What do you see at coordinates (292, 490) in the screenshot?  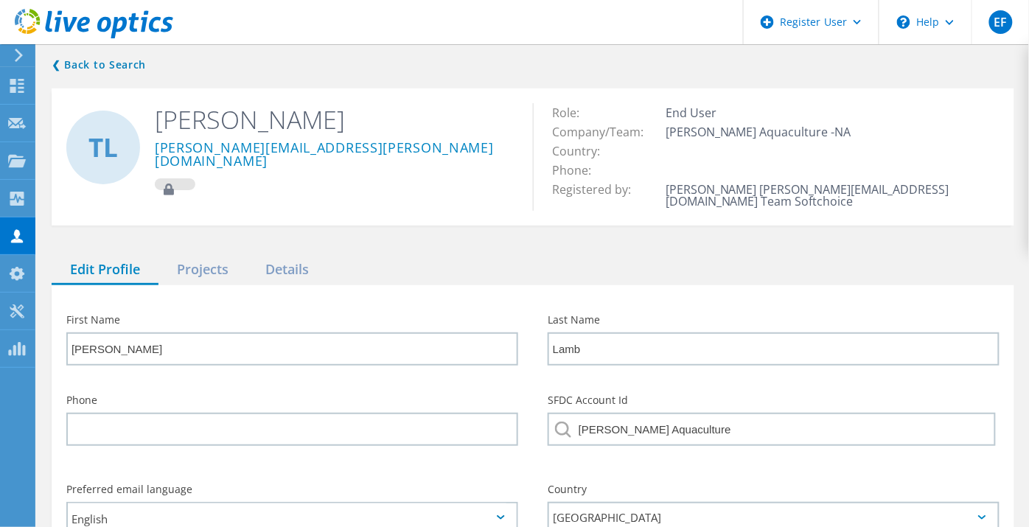 I see `label: Preferred email language` at bounding box center [292, 490].